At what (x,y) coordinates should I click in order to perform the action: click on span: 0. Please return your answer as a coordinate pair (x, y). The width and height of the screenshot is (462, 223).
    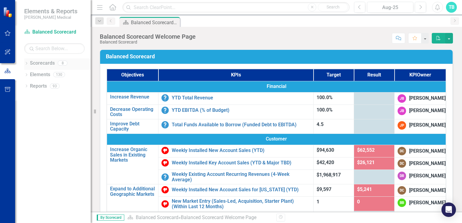
    Looking at the image, I should click on (358, 202).